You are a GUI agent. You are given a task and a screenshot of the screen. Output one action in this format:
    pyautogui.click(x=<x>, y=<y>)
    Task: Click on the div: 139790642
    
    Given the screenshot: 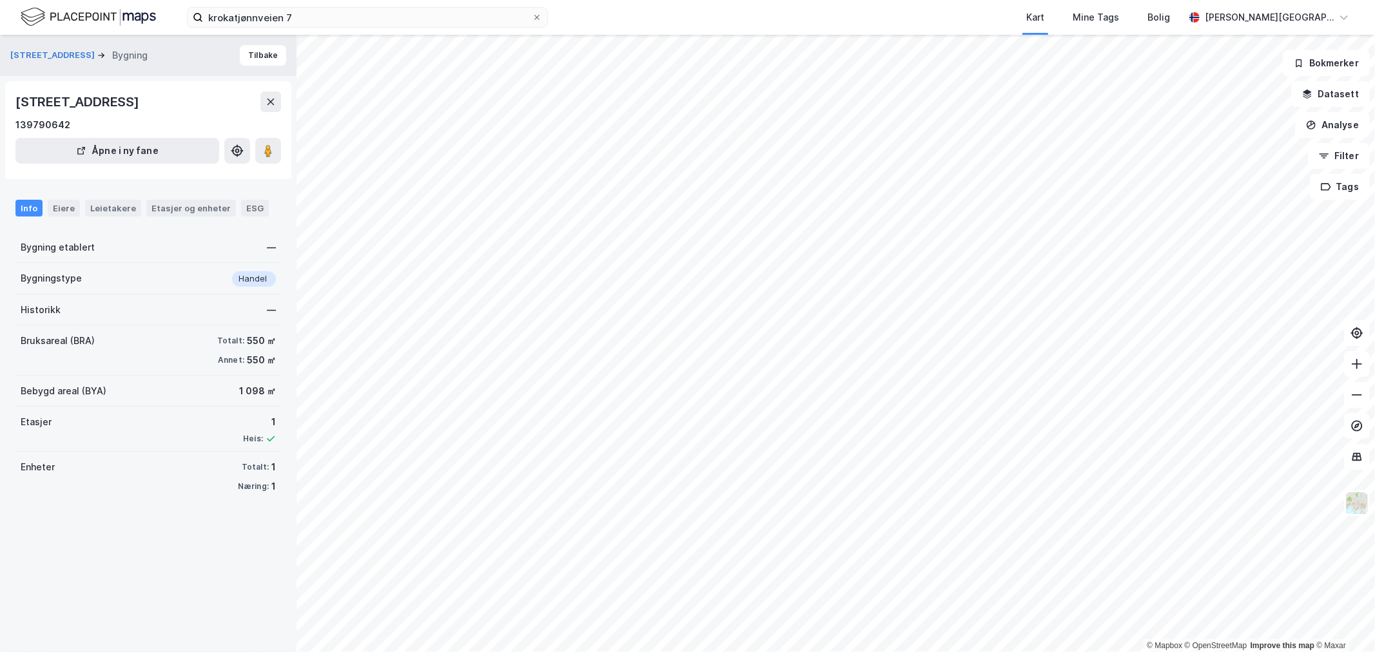 What is the action you would take?
    pyautogui.click(x=43, y=125)
    